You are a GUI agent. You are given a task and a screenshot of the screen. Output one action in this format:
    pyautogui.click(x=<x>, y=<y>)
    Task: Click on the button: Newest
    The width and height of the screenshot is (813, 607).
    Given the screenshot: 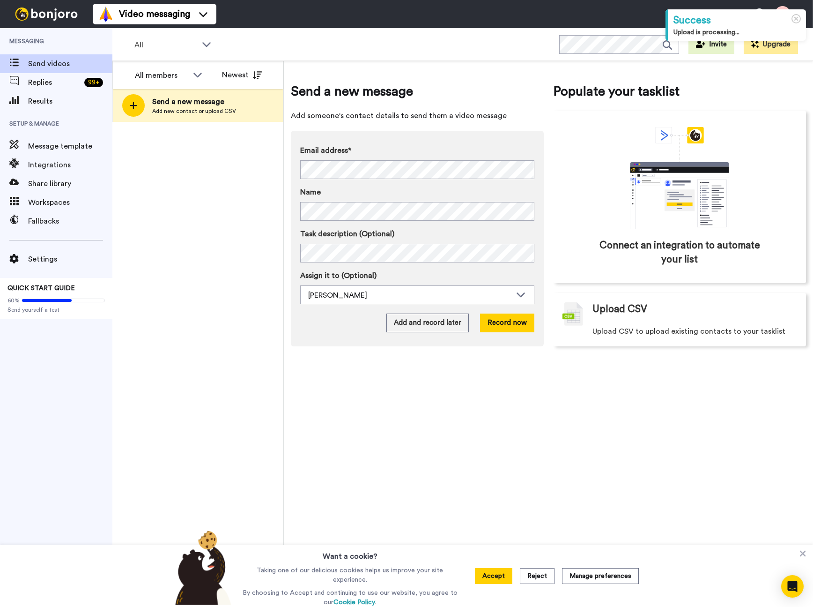 What is the action you would take?
    pyautogui.click(x=242, y=75)
    